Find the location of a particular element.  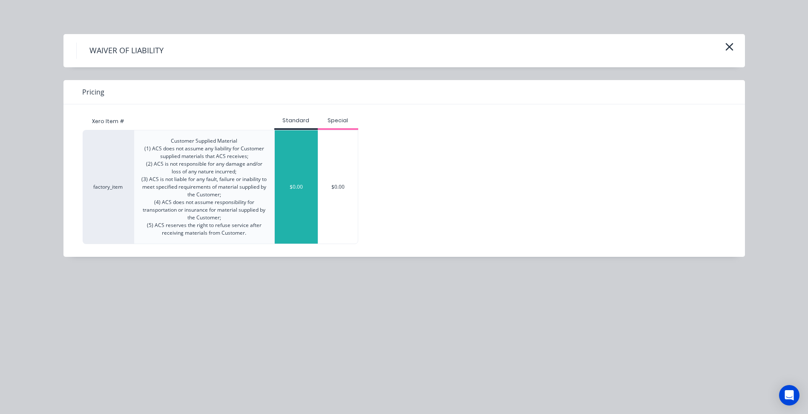

h4: WAIVER OF LIABILITY is located at coordinates (126, 51).